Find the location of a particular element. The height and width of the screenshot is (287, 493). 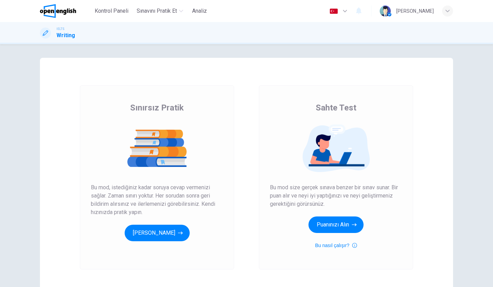

span: Analiz is located at coordinates (199, 11).